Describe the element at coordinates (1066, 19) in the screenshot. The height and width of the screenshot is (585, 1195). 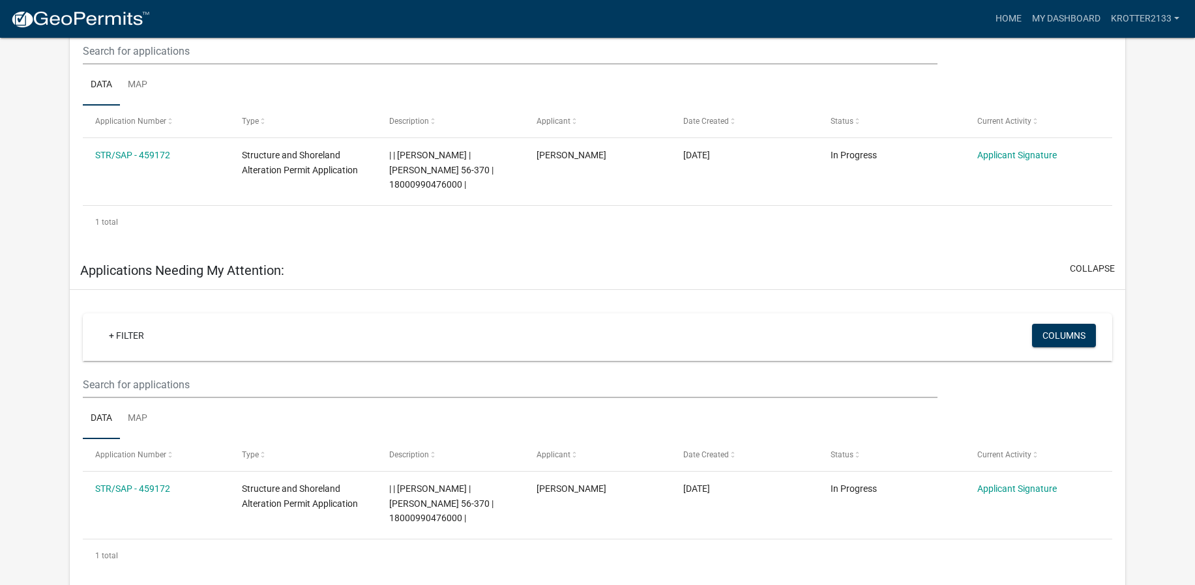
I see `a: My Dashboard` at that location.